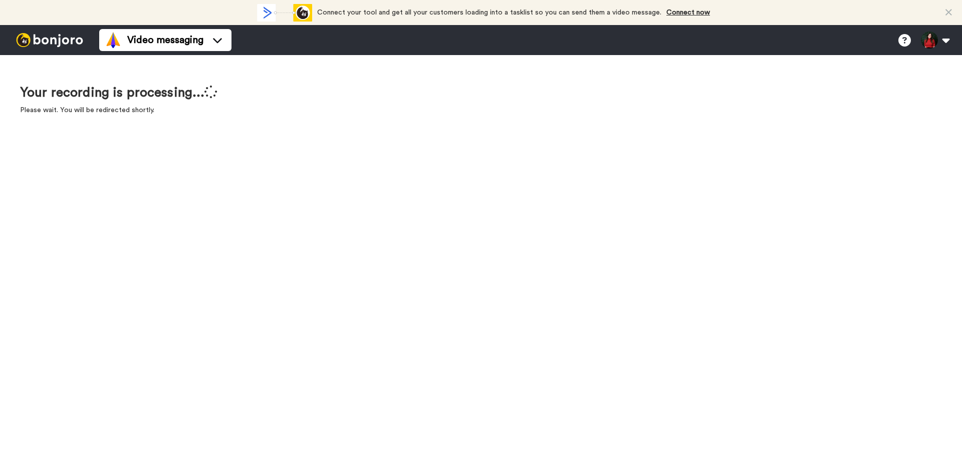 The image size is (962, 456). I want to click on a: Connect now, so click(688, 13).